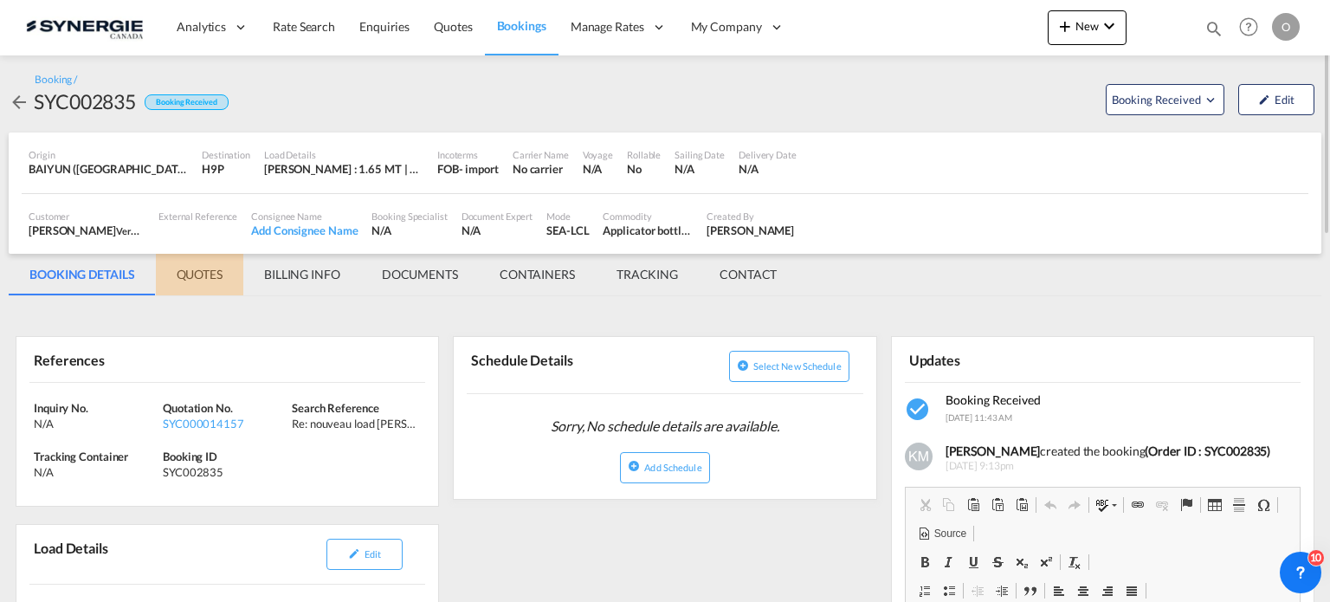 The image size is (1330, 602). I want to click on div: Re: nouveau load Bai, so click(354, 423).